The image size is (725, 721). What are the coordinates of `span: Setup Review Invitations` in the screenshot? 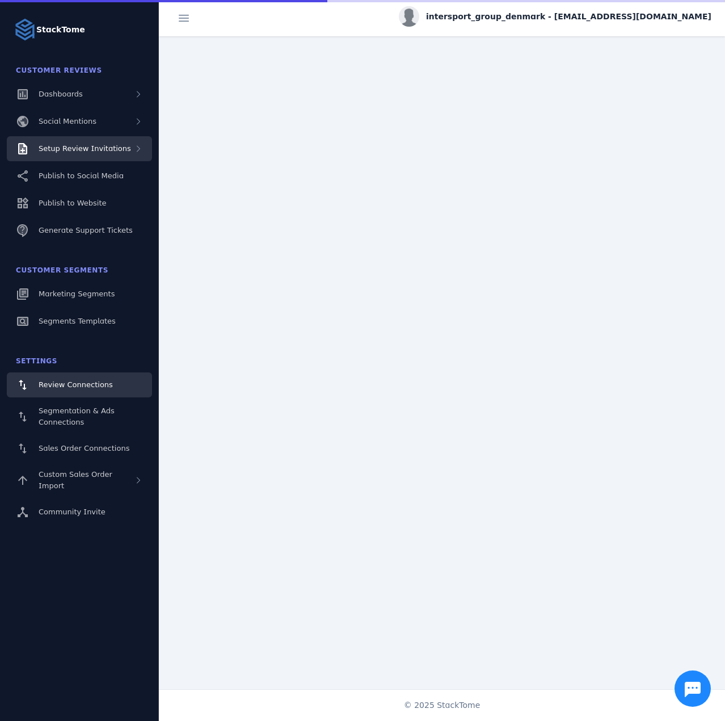 It's located at (85, 148).